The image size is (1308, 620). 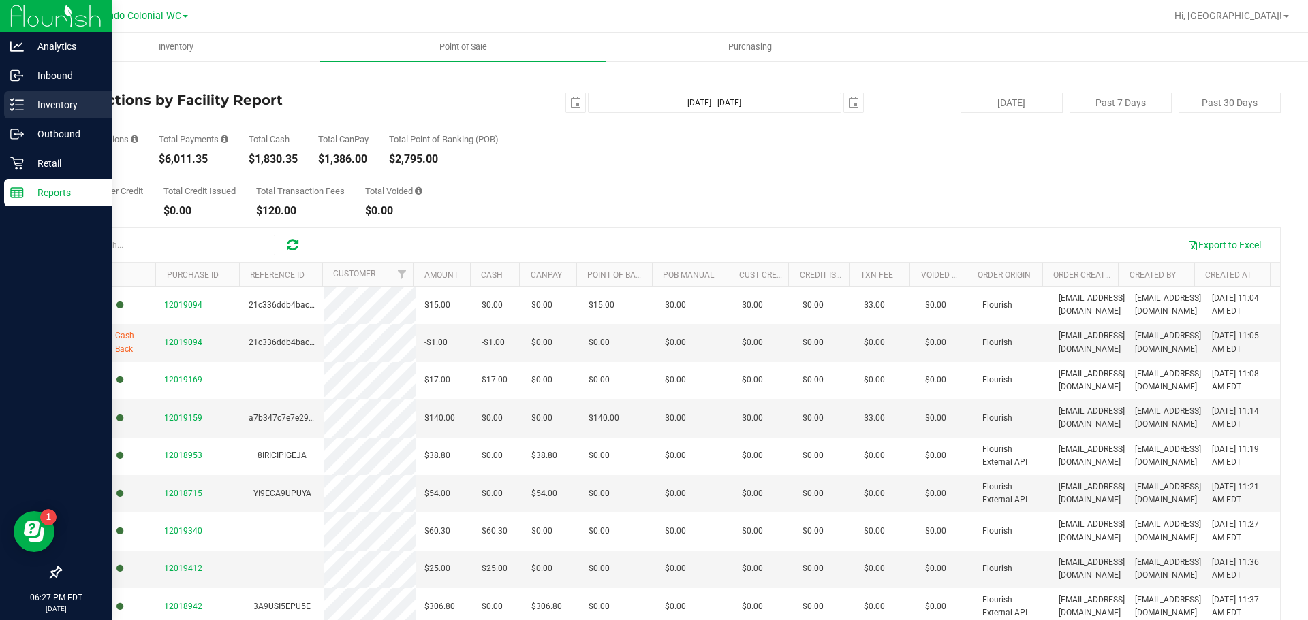 I want to click on span: $140.00, so click(x=603, y=418).